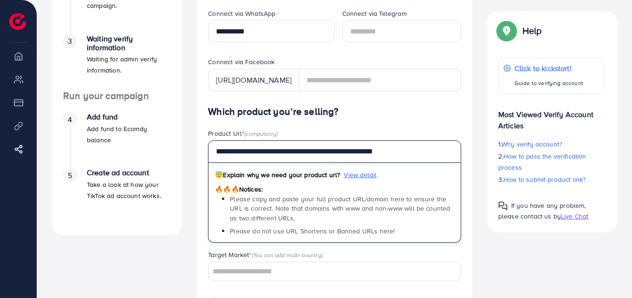 This screenshot has width=632, height=298. Describe the element at coordinates (117, 140) in the screenshot. I see `li: Add fund` at that location.